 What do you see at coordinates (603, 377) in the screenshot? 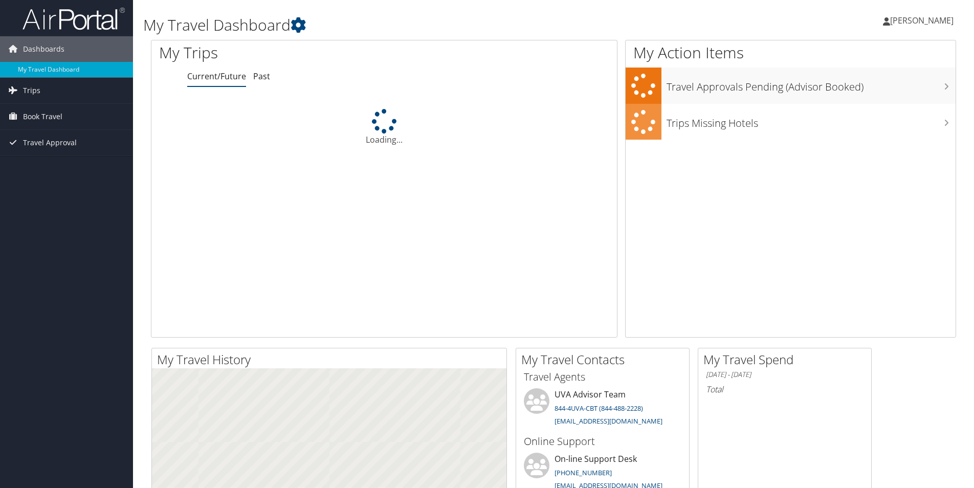
I see `h3: Travel Agents` at bounding box center [603, 377].